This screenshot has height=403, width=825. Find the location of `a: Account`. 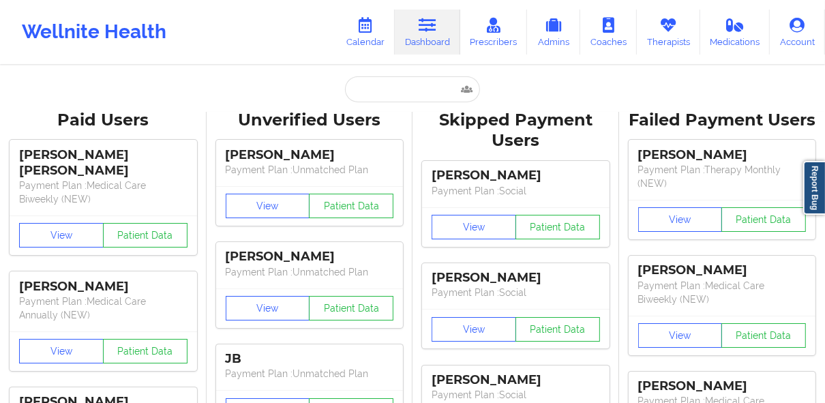

a: Account is located at coordinates (797, 32).